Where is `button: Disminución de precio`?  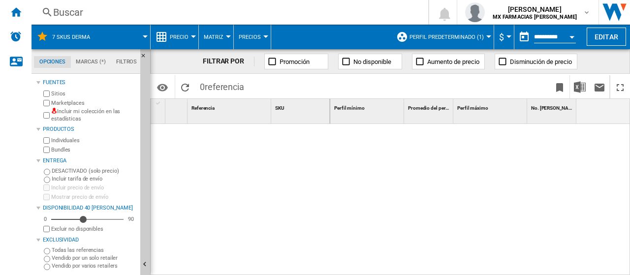
button: Disminución de precio is located at coordinates (536, 62).